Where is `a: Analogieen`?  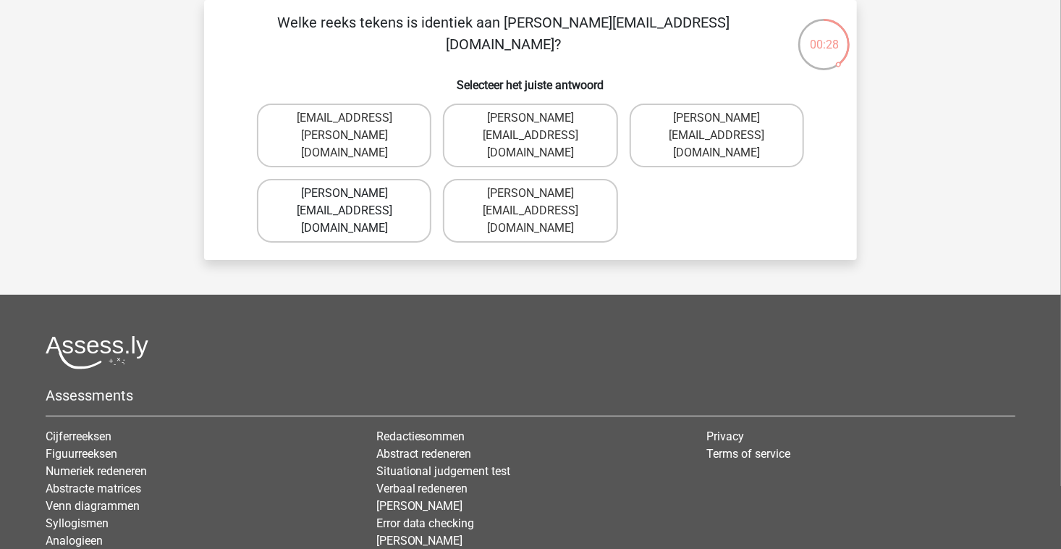 a: Analogieen is located at coordinates (74, 540).